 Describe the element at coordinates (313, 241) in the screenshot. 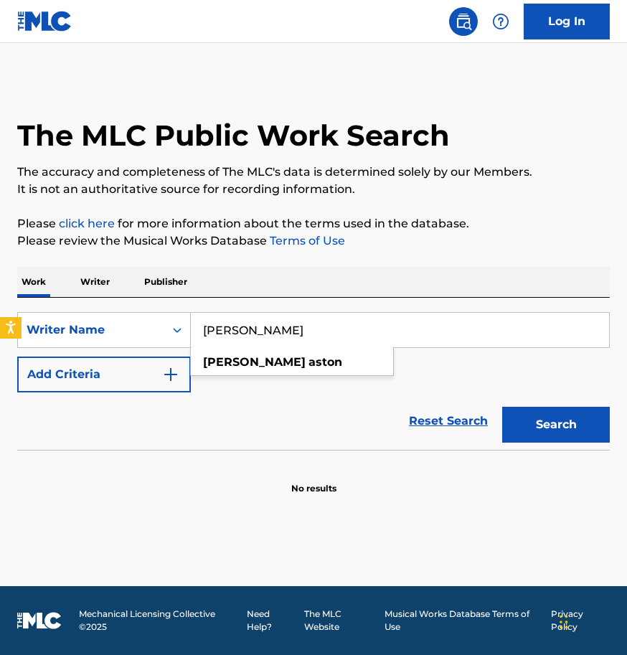

I see `p: Please review the Musical Works Database` at that location.